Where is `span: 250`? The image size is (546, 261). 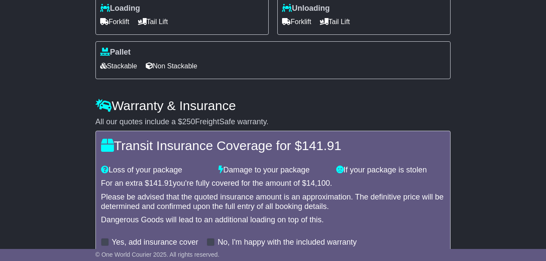
span: 250 is located at coordinates (189, 122).